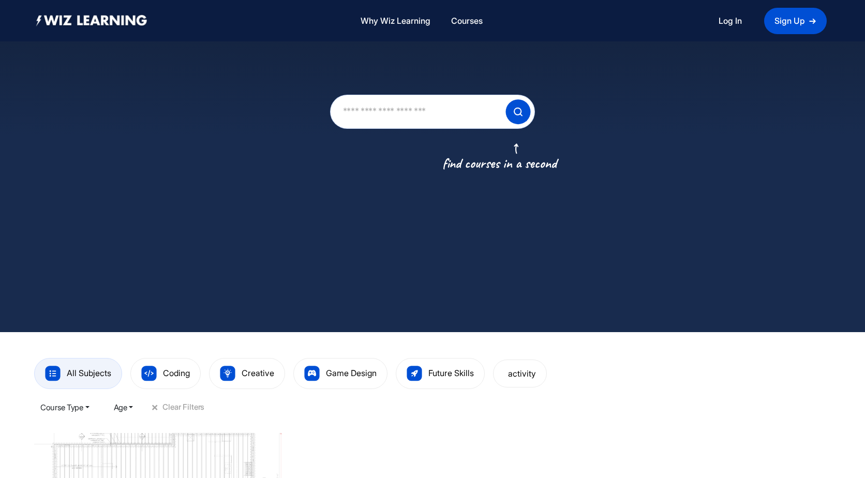  What do you see at coordinates (467, 21) in the screenshot?
I see `a: Courses` at bounding box center [467, 21].